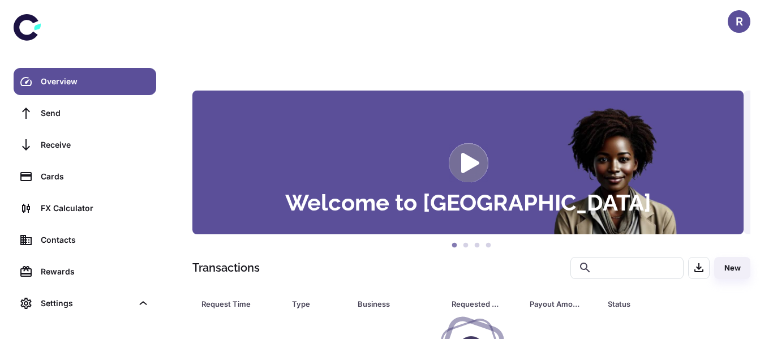 This screenshot has height=339, width=773. Describe the element at coordinates (655, 304) in the screenshot. I see `span: Status` at that location.